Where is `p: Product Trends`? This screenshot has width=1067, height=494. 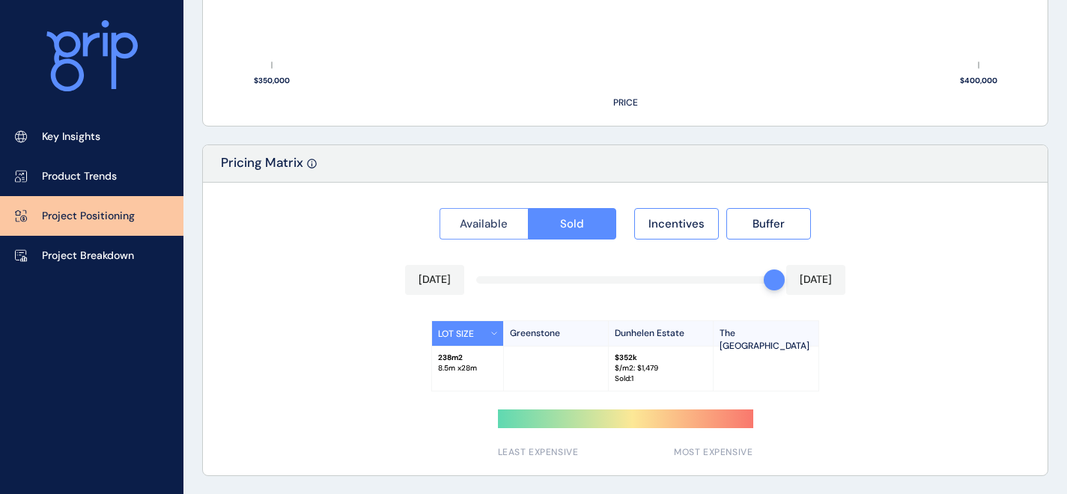 p: Product Trends is located at coordinates (79, 177).